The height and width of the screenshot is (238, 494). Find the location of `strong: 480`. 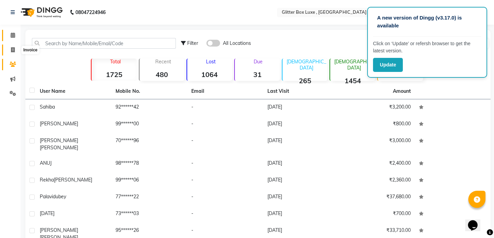

strong: 480 is located at coordinates (162, 74).